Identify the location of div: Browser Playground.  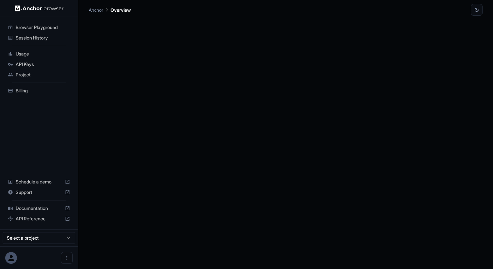
(39, 27).